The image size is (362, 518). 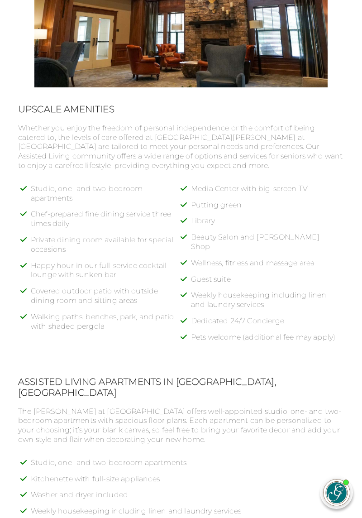 What do you see at coordinates (337, 492) in the screenshot?
I see `img: avatar` at bounding box center [337, 492].